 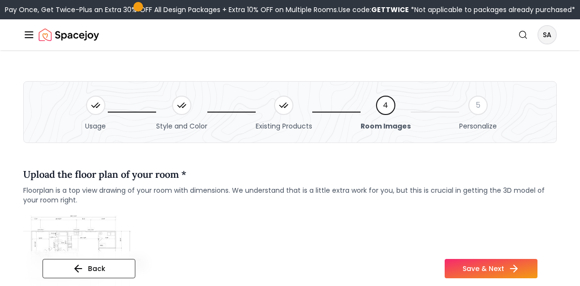 I want to click on span: Floorplan is a top view drawing of your room with dimensions. We understand that is a little extr..., so click(x=290, y=195).